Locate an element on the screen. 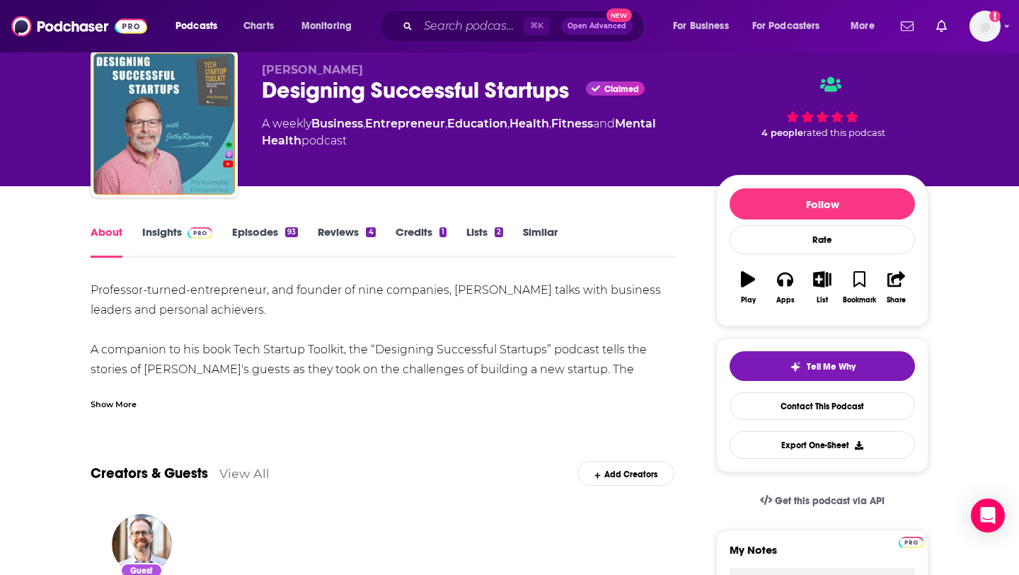 The image size is (1019, 575). div: Rate is located at coordinates (822, 239).